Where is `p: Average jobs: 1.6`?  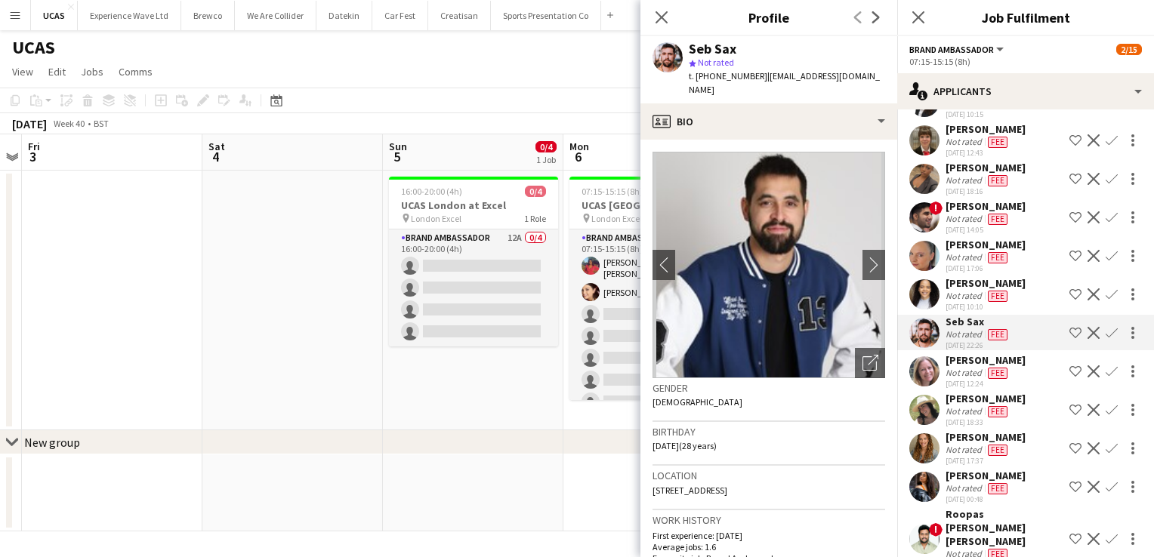
p: Average jobs: 1.6 is located at coordinates (769, 547).